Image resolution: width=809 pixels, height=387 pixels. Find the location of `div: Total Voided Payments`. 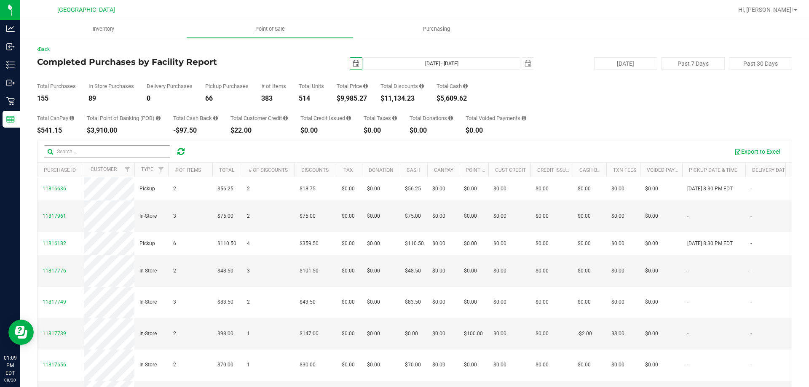

div: Total Voided Payments is located at coordinates (496, 118).